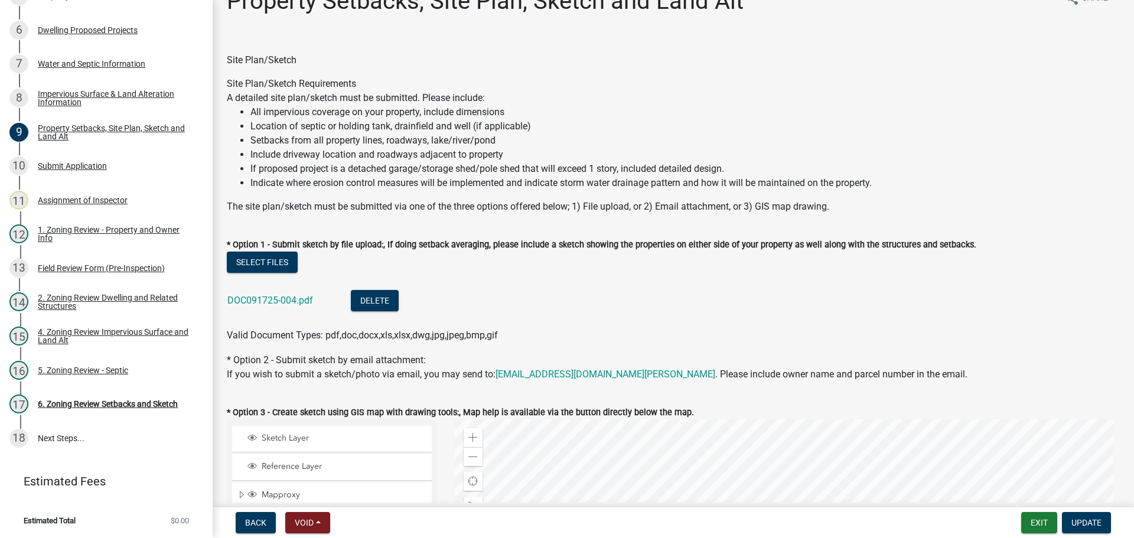 This screenshot has width=1134, height=538. Describe the element at coordinates (270, 300) in the screenshot. I see `a: DOC091725-004.pdf` at that location.